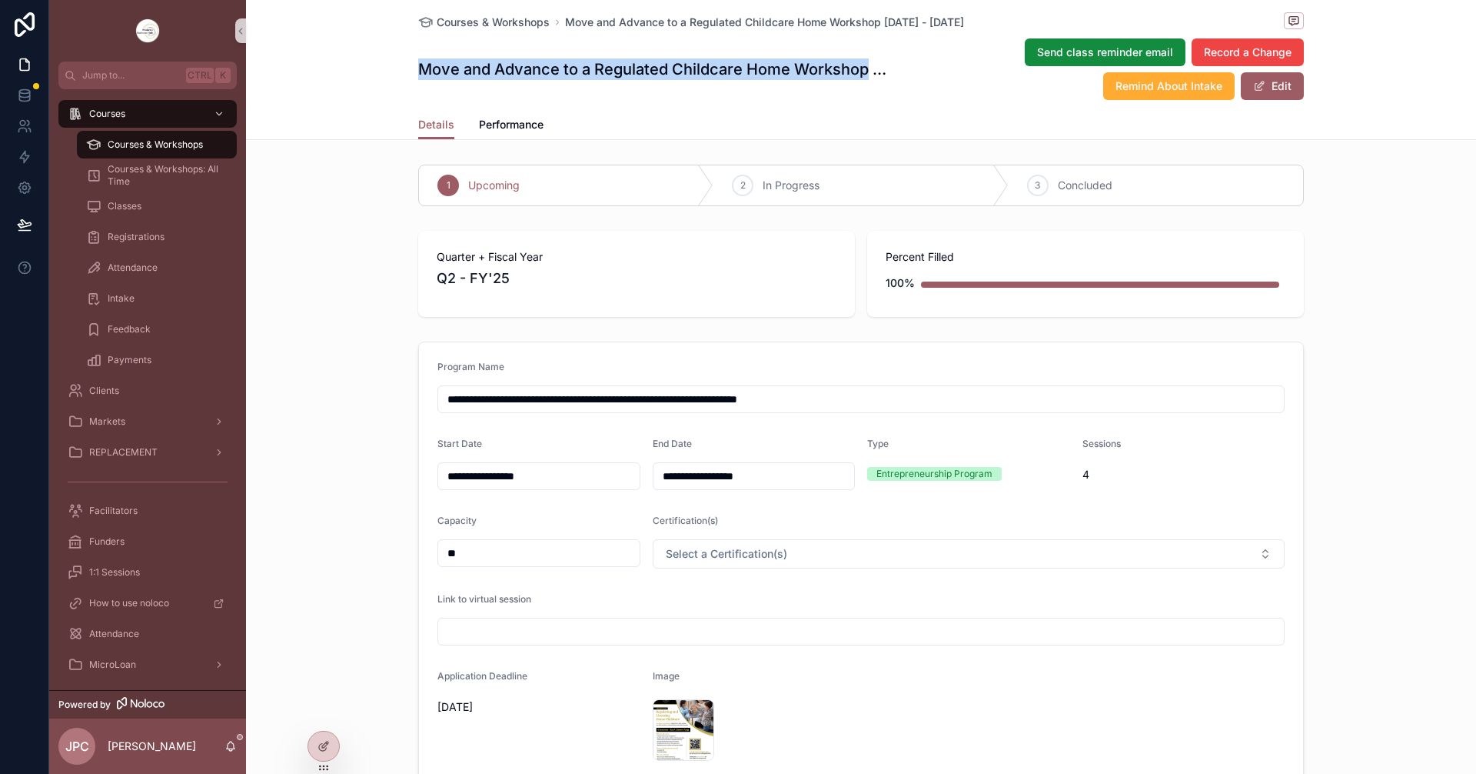  I want to click on span: 2, so click(743, 185).